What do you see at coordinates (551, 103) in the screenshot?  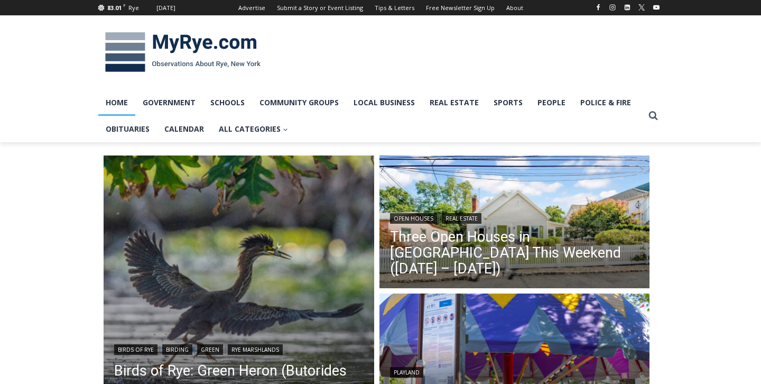 I see `a: People` at bounding box center [551, 103].